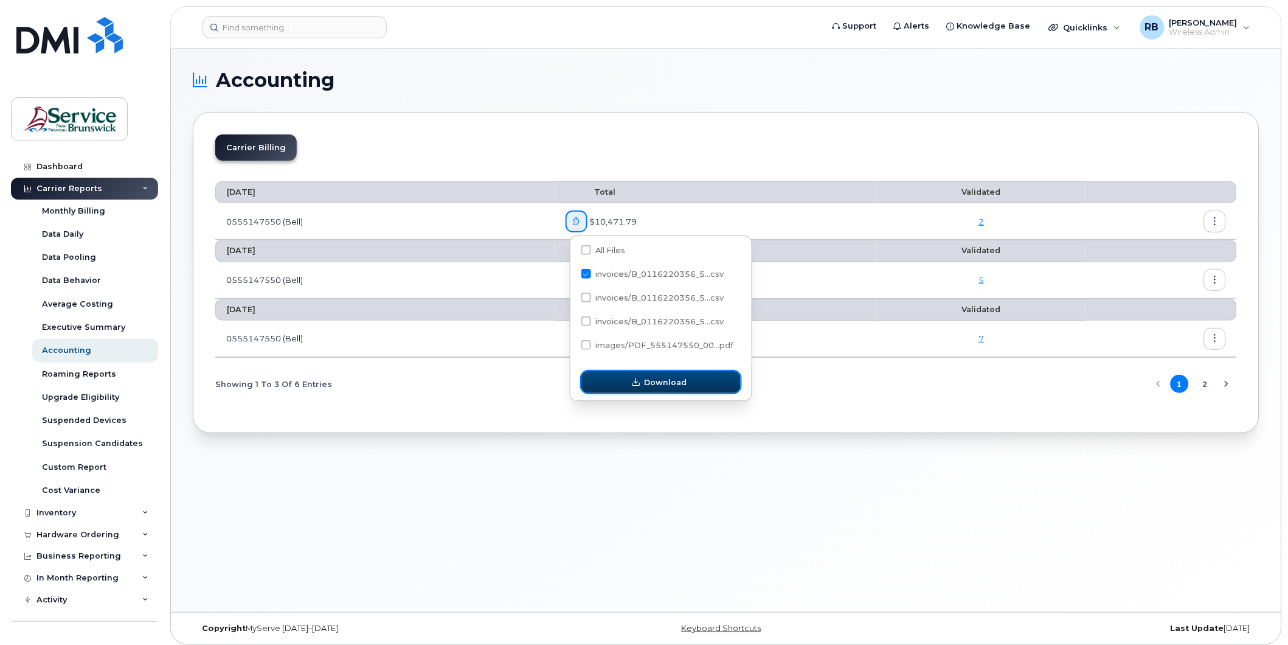  I want to click on strong: Copyright, so click(224, 628).